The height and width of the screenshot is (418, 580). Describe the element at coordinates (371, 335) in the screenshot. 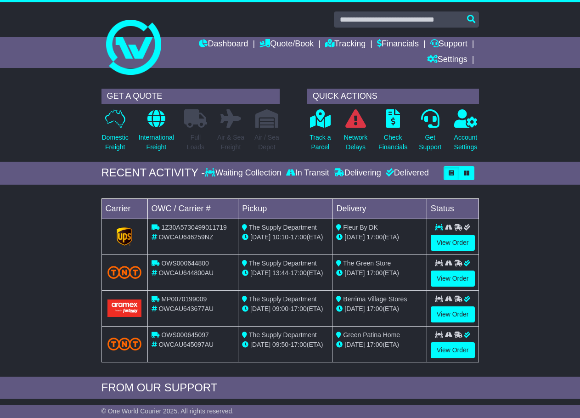

I see `span: Green Patina Home` at that location.